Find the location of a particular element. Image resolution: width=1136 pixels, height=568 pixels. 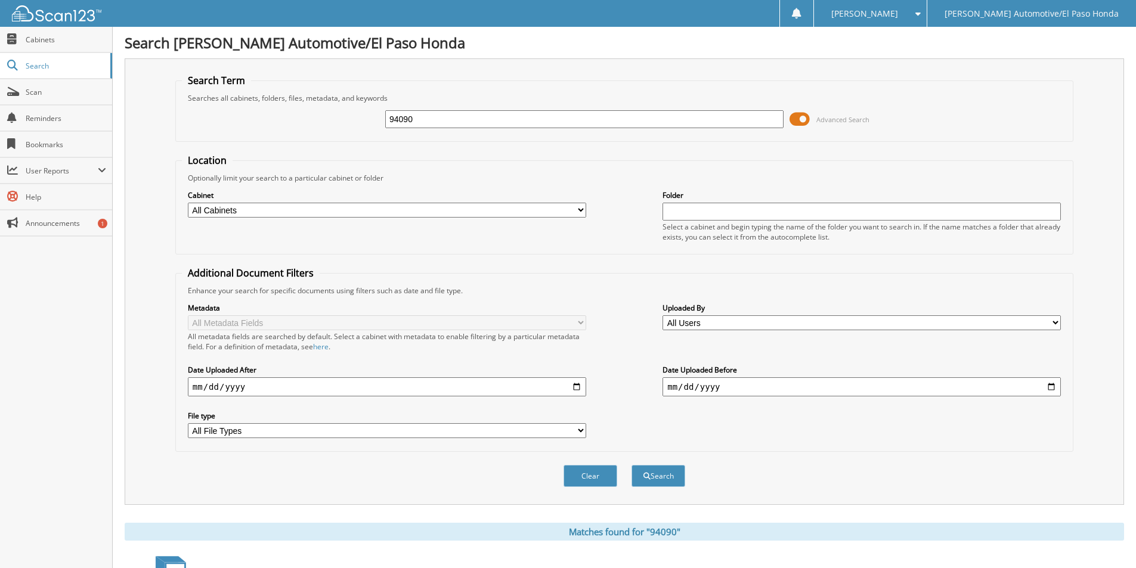

span: Scan is located at coordinates (66, 92).